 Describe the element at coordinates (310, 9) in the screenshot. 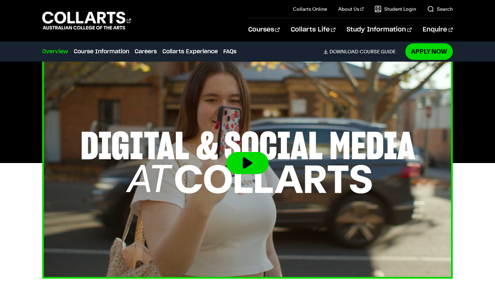

I see `a: Collarts Online` at that location.